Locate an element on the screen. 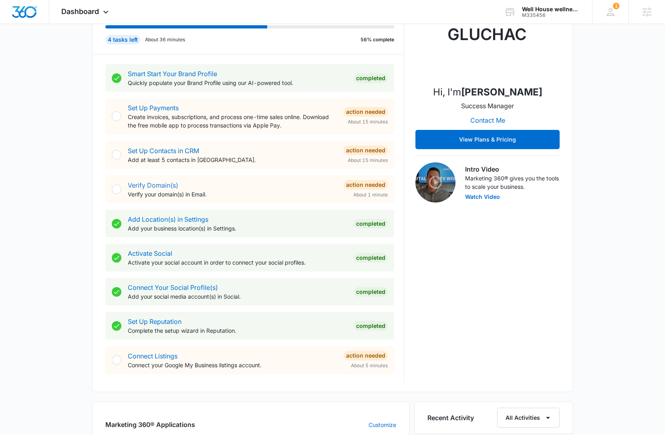 The height and width of the screenshot is (435, 665). div: notifications count is located at coordinates (616, 6).